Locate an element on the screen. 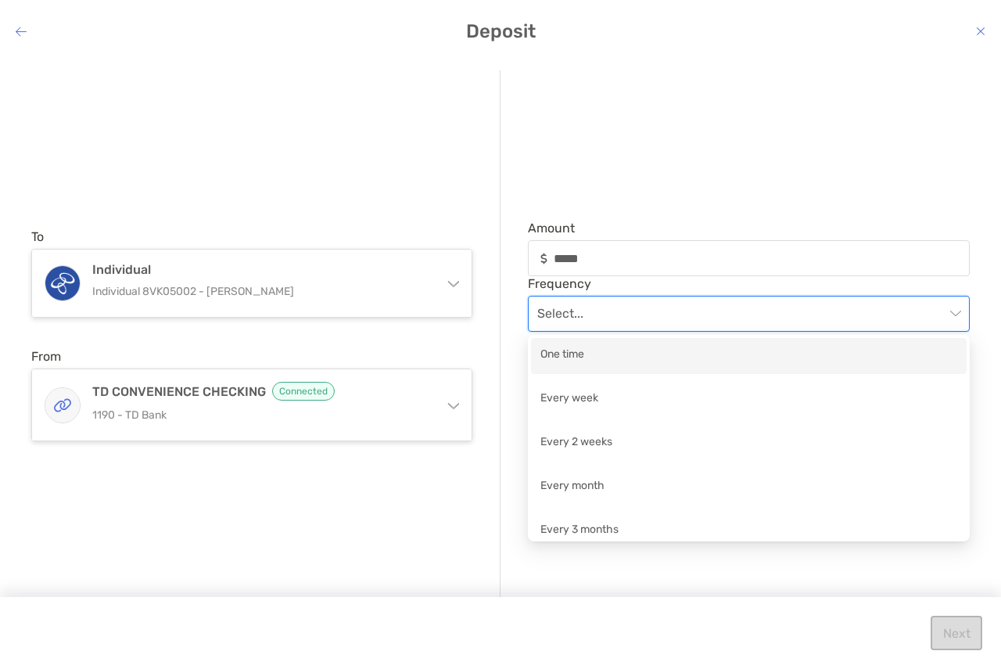  p: 1190 - TD Bank is located at coordinates (261, 414).